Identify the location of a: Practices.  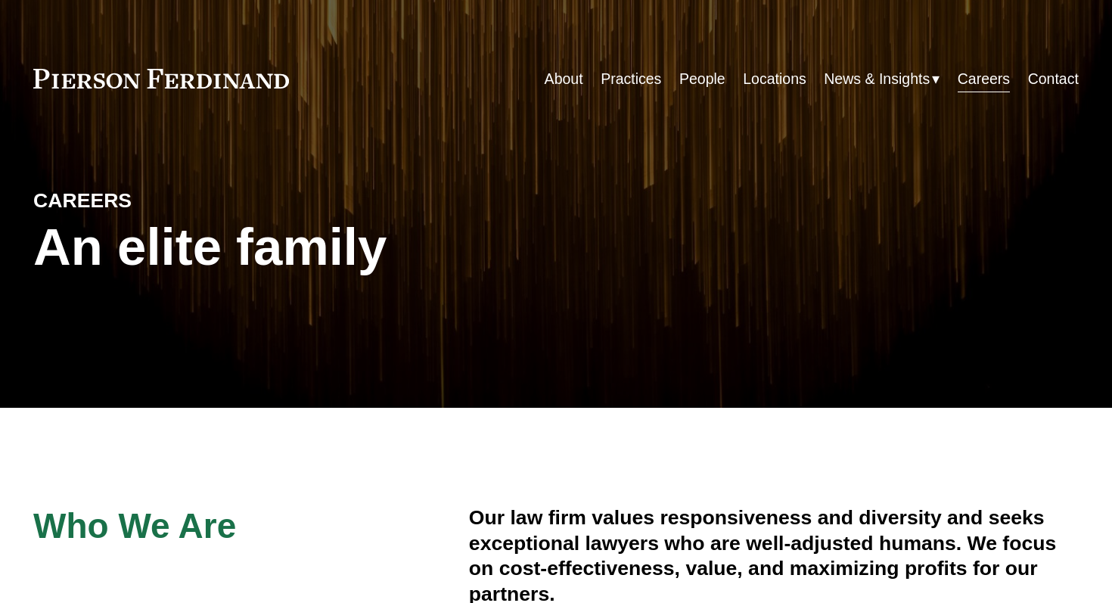
(631, 79).